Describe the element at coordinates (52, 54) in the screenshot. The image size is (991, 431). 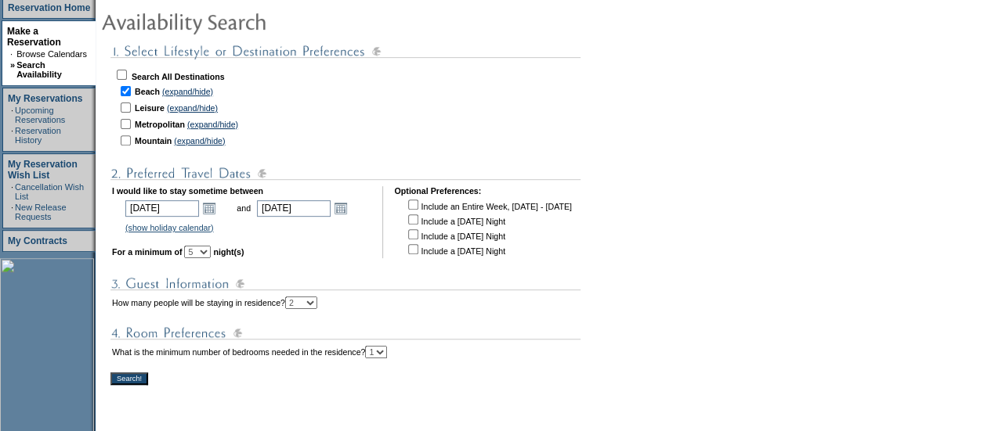
I see `a: Browse Calendars` at that location.